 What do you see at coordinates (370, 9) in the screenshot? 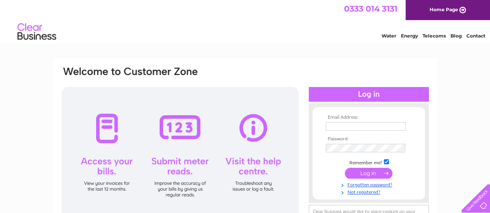
I see `a: 0333 014 3131` at bounding box center [370, 9].